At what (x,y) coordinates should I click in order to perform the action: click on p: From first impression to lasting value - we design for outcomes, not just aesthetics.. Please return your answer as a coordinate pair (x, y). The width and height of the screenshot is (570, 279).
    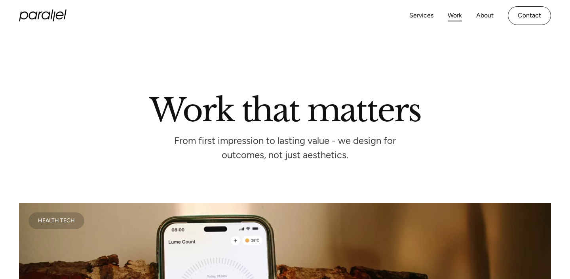
    Looking at the image, I should click on (285, 148).